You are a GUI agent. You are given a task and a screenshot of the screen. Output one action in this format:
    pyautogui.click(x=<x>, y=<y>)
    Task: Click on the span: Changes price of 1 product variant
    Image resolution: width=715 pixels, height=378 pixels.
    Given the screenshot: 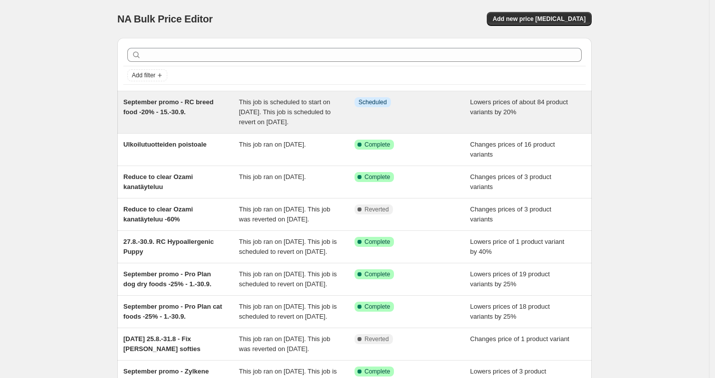 What is the action you would take?
    pyautogui.click(x=520, y=339)
    